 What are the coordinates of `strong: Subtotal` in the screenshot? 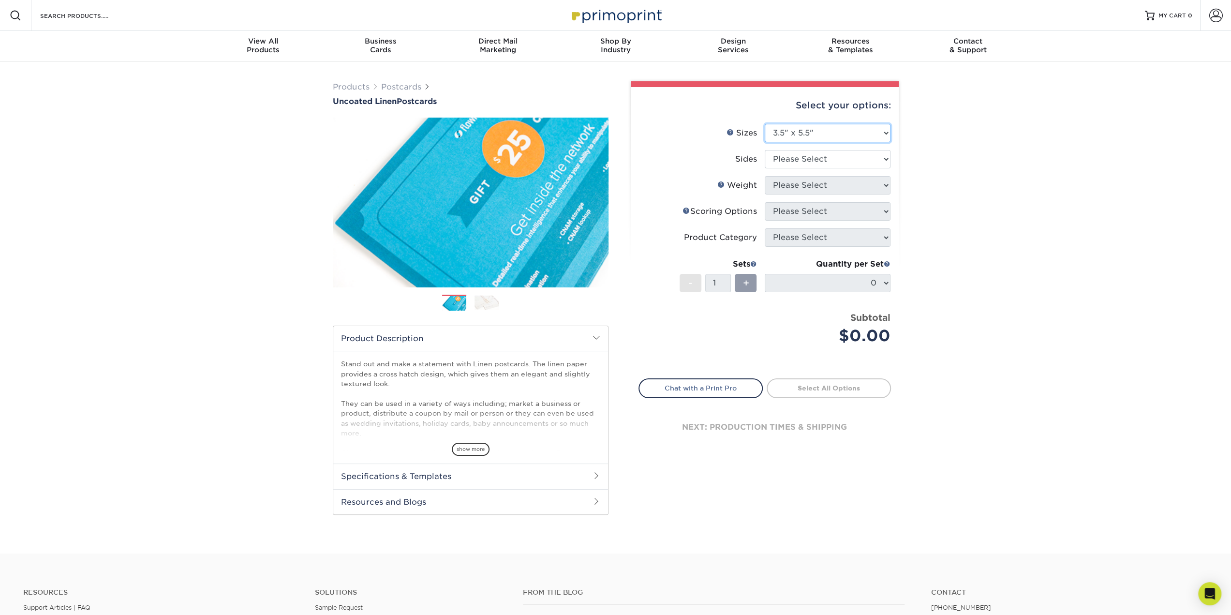 It's located at (870, 317).